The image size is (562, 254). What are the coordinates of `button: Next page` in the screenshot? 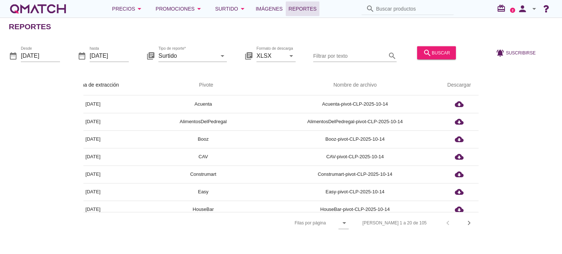 It's located at (469, 223).